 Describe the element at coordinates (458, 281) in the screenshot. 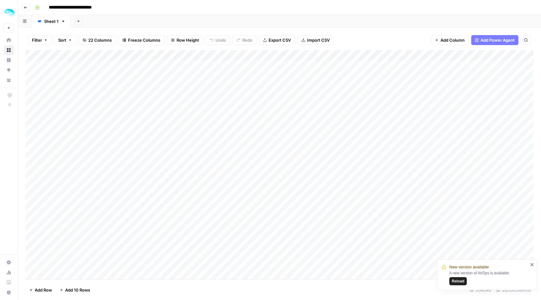

I see `span: Reload` at that location.